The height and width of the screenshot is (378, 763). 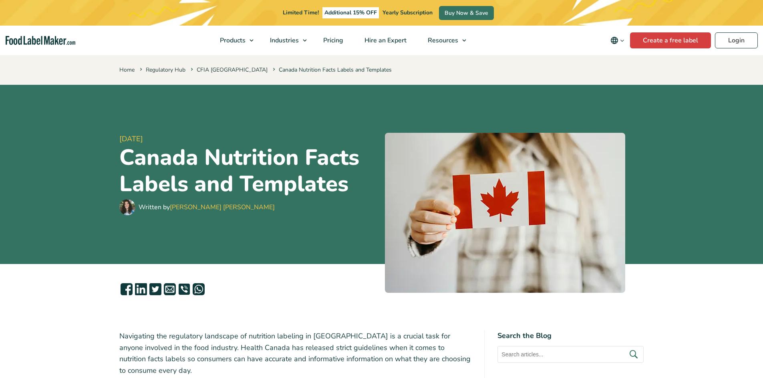 What do you see at coordinates (127, 70) in the screenshot?
I see `a: Home` at bounding box center [127, 70].